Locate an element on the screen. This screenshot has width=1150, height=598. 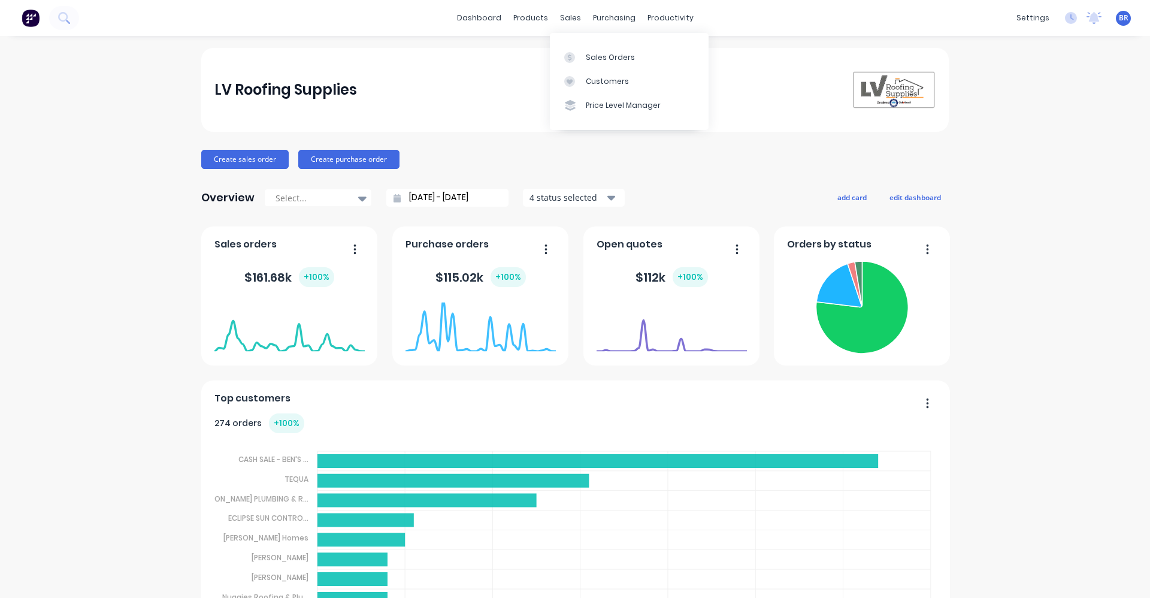
span: BR is located at coordinates (1123, 18).